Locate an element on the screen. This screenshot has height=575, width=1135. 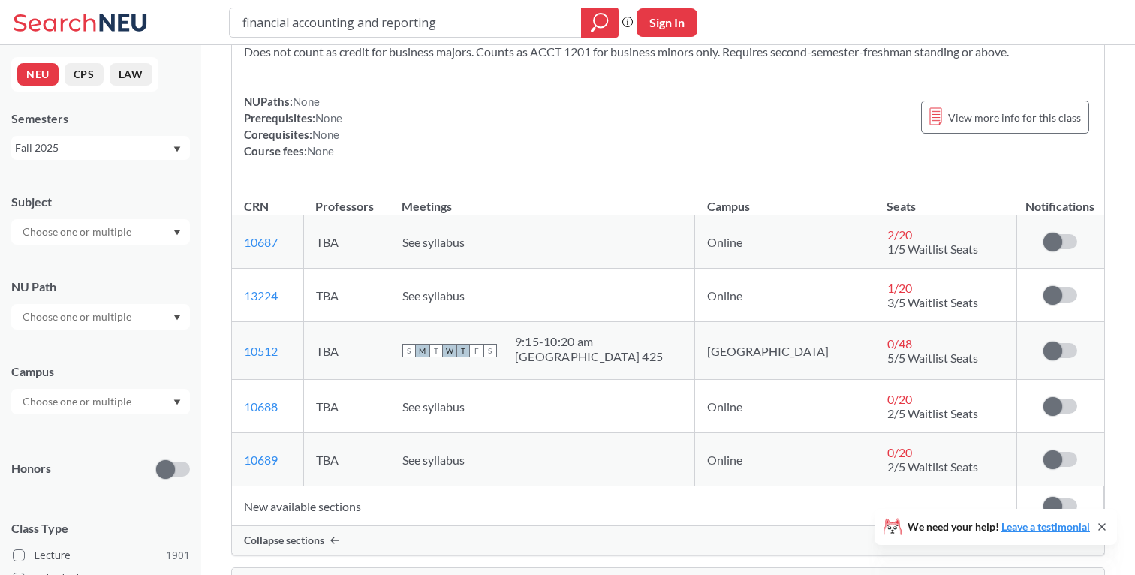
p: Honors is located at coordinates (31, 468).